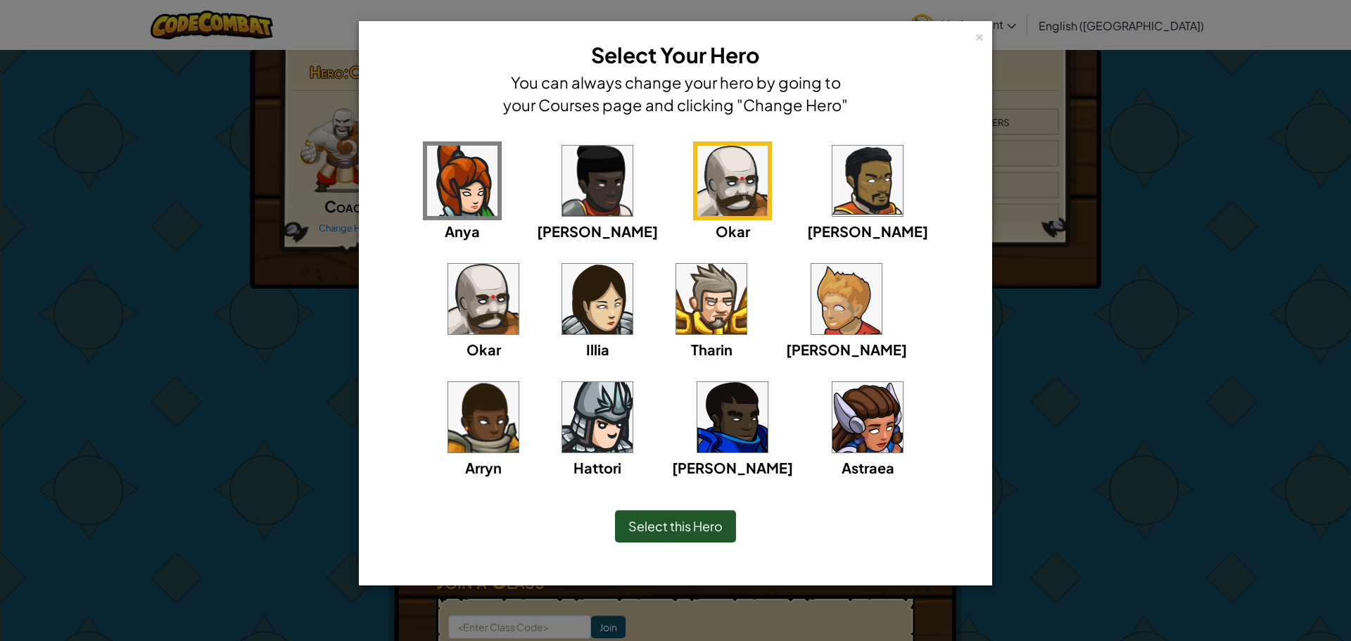  I want to click on span: Arryn, so click(483, 467).